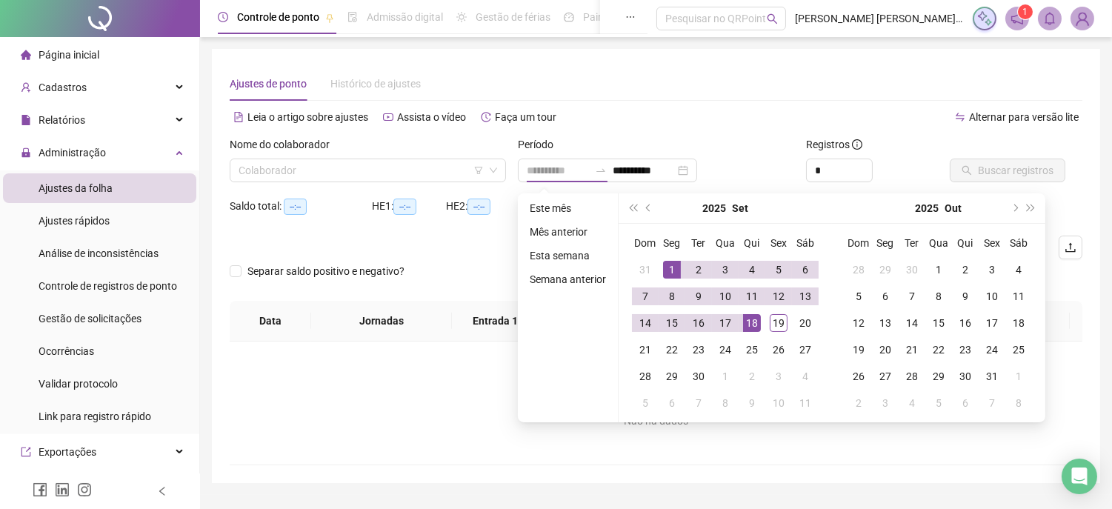  What do you see at coordinates (912, 243) in the screenshot?
I see `th: Ter` at bounding box center [912, 243].